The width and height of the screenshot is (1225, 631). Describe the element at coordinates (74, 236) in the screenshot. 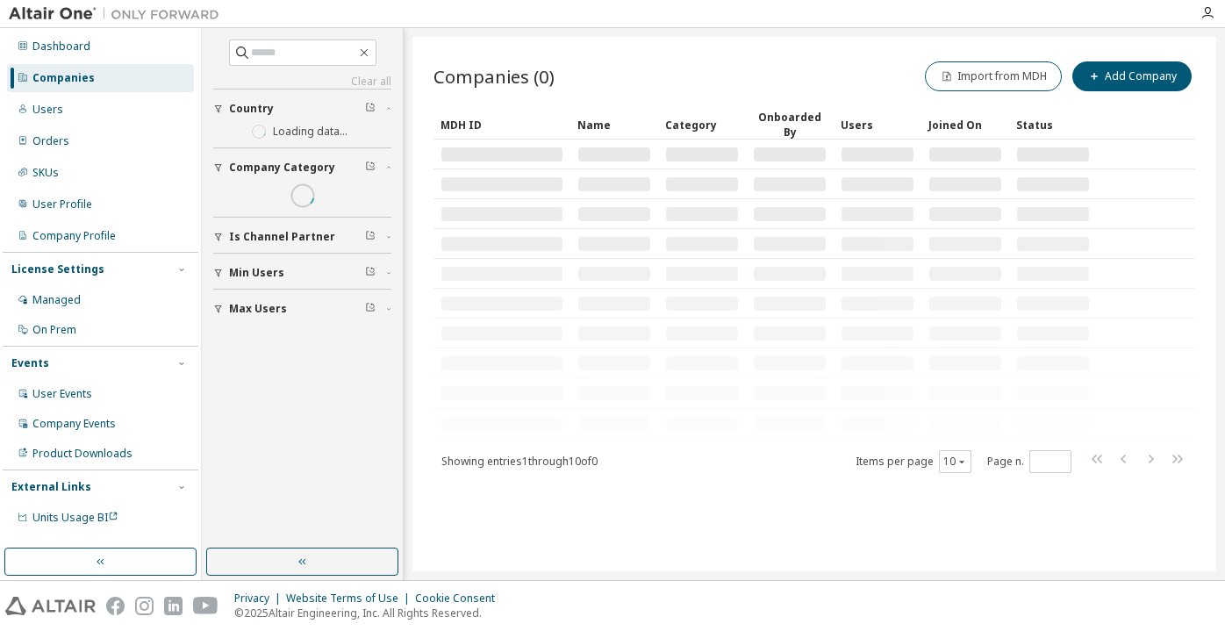

I see `div: Company Profile` at that location.